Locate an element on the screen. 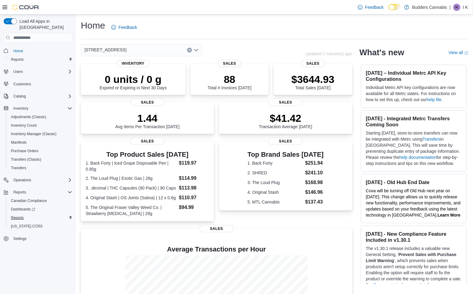 This screenshot has height=294, width=473. a: Adjustments (Classic) is located at coordinates (29, 117).